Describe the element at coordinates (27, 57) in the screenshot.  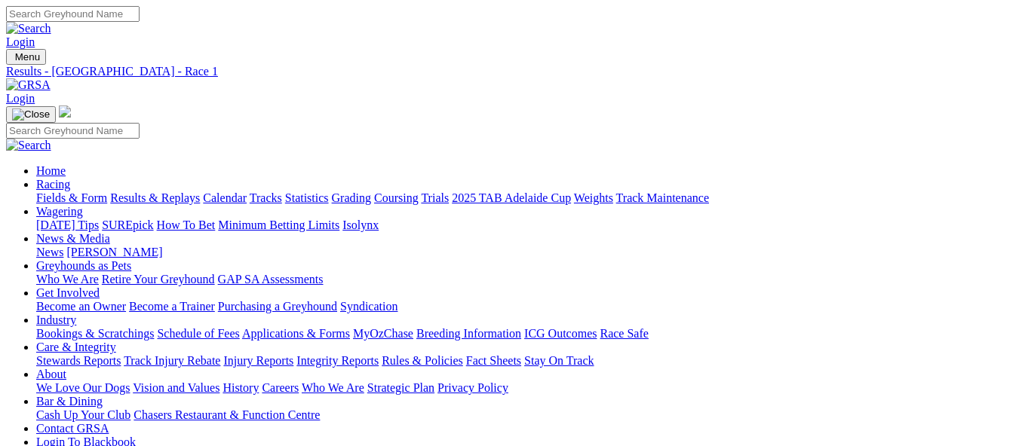
I see `span: Menu` at that location.